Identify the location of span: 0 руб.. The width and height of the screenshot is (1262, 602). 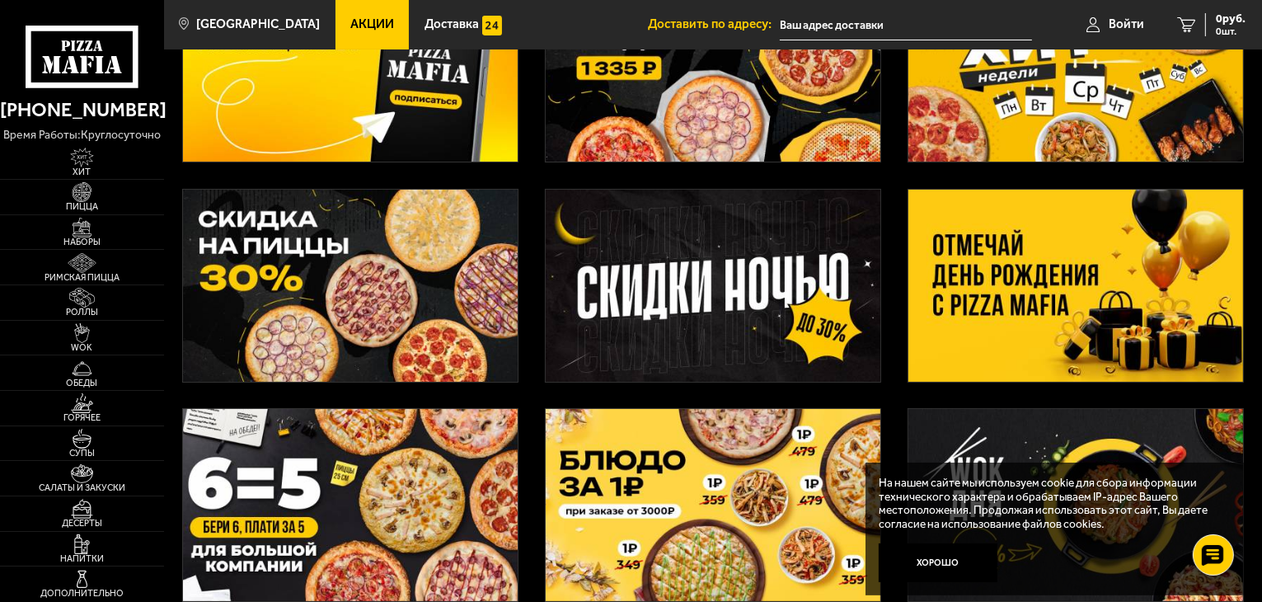
(1230, 19).